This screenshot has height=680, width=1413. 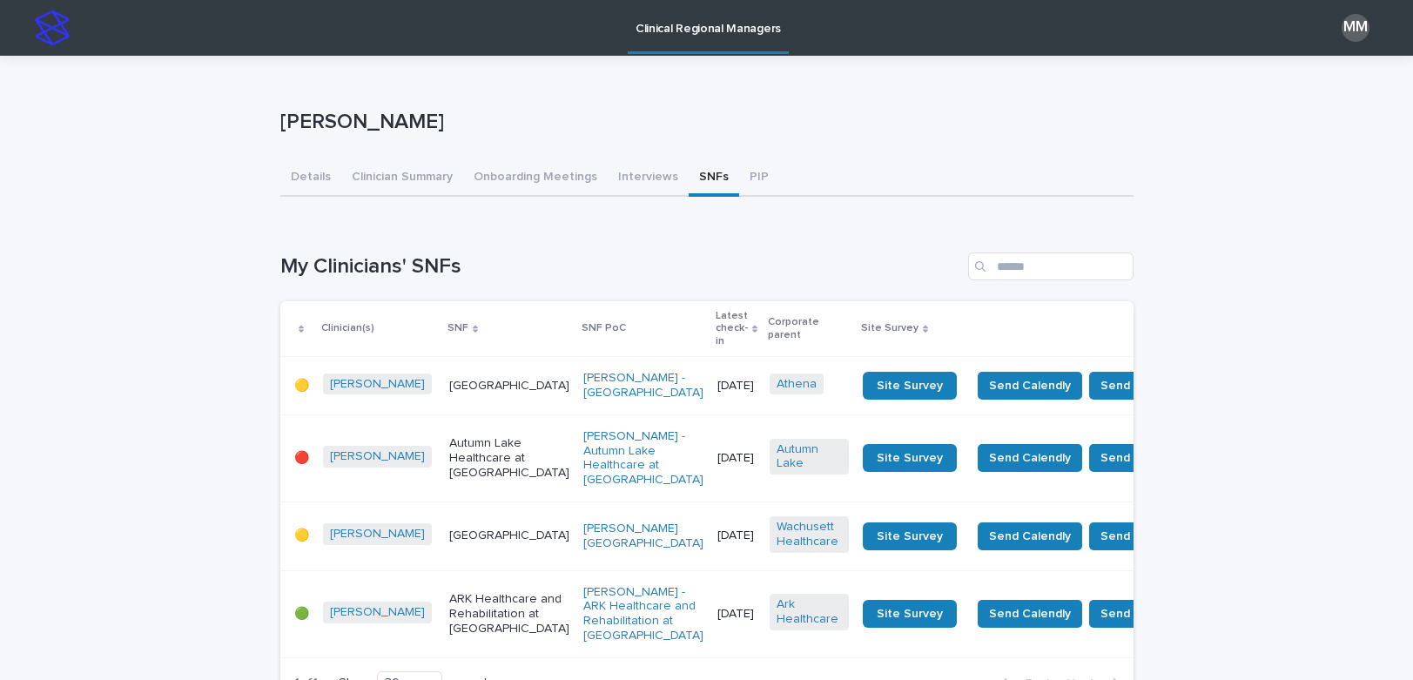 What do you see at coordinates (1051, 266) in the screenshot?
I see `div: Search` at bounding box center [1051, 266].